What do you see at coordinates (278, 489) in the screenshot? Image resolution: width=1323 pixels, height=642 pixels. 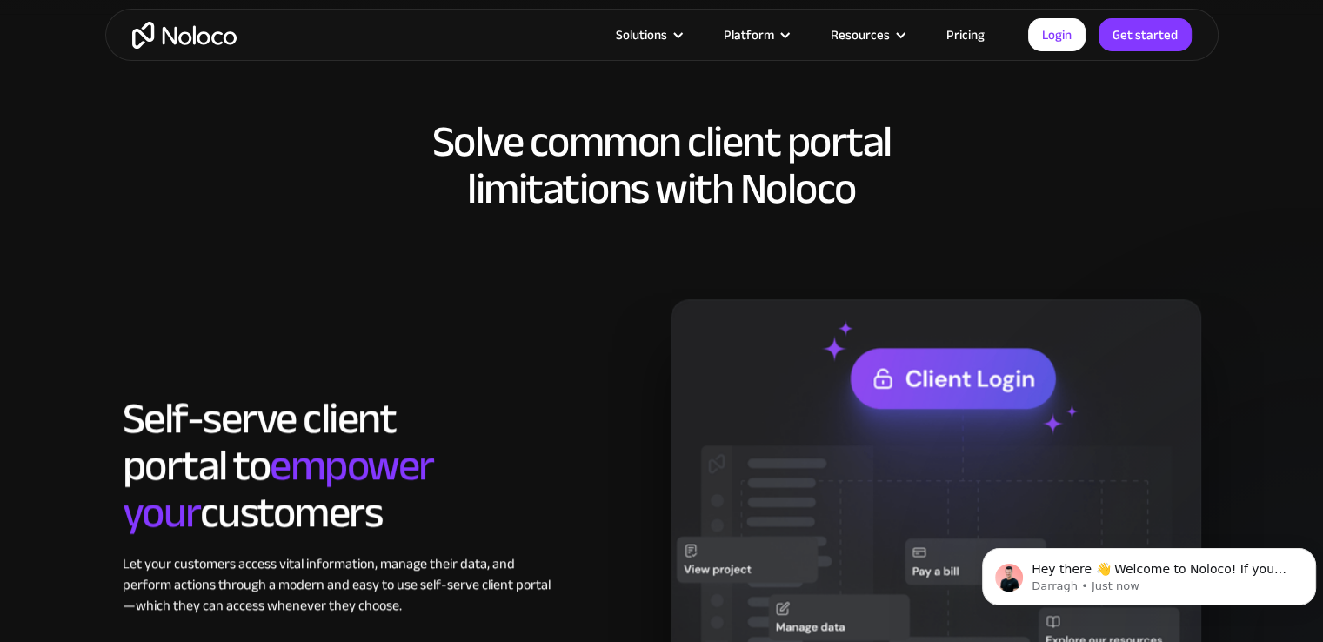 I see `span: empower your` at bounding box center [278, 489].